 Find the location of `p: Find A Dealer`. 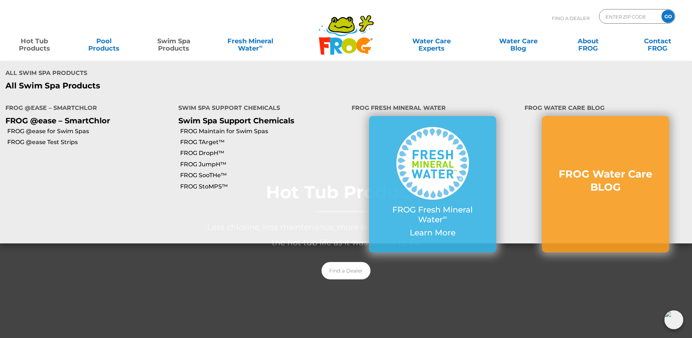

p: Find A Dealer is located at coordinates (571, 18).